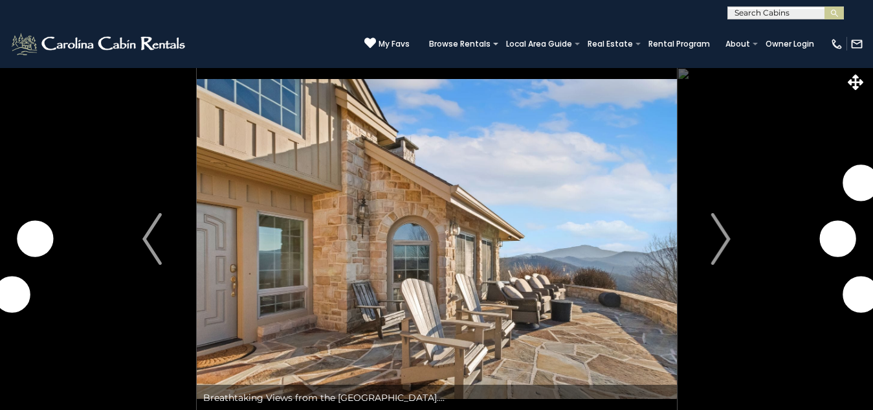  I want to click on a: Local Area Guide, so click(539, 44).